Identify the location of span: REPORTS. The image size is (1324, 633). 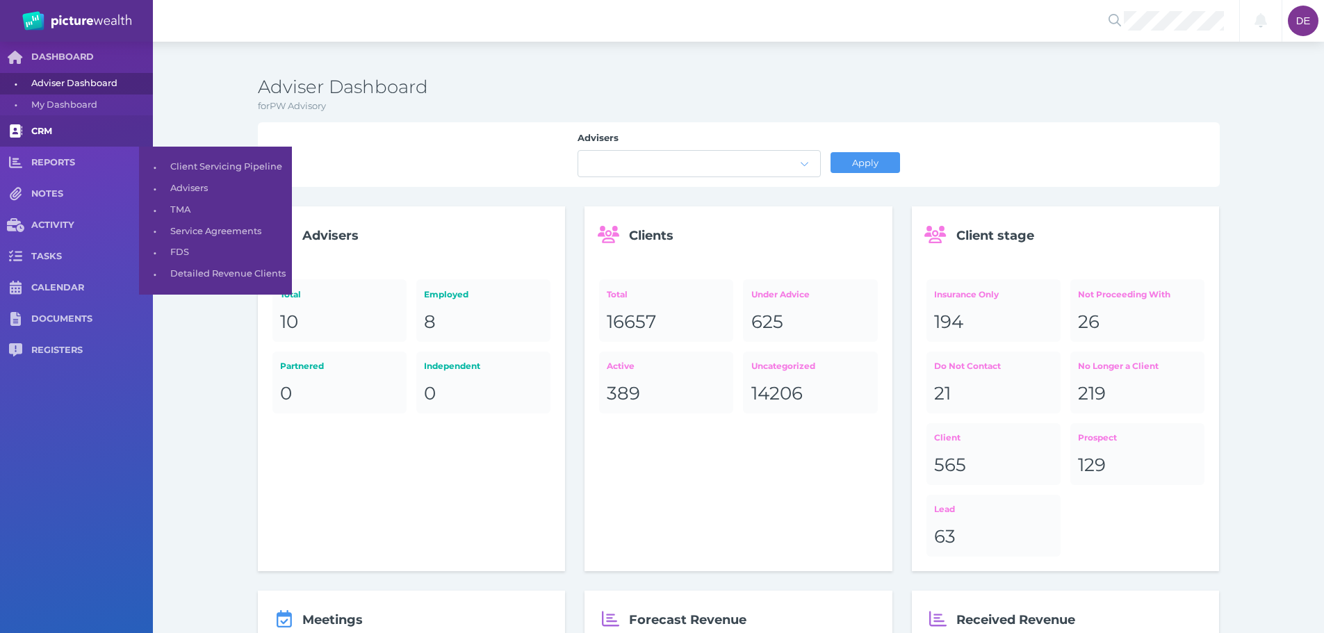
(92, 163).